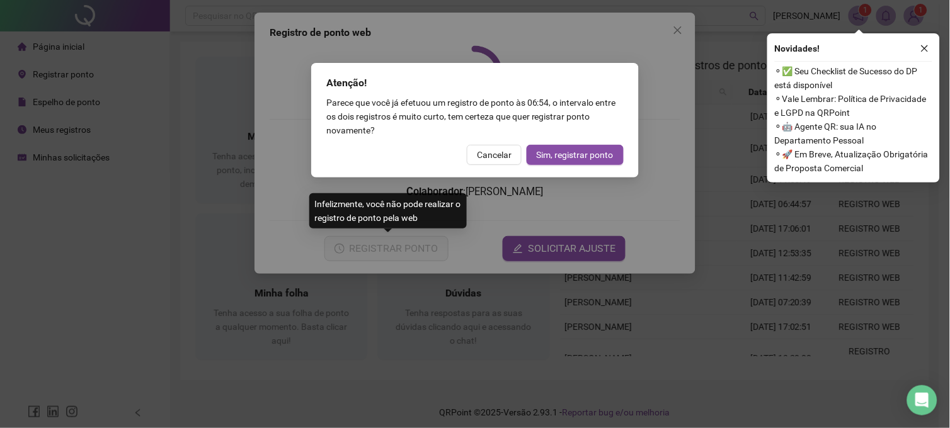 The width and height of the screenshot is (950, 428). I want to click on button: Sim, registrar ponto, so click(575, 155).